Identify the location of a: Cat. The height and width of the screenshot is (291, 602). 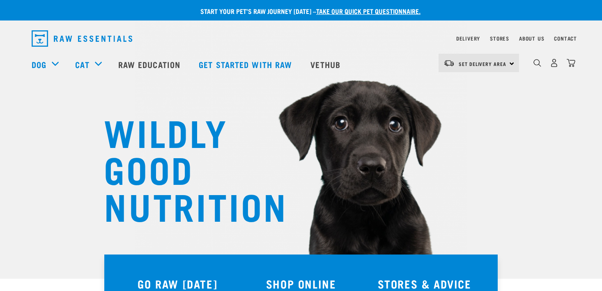
(82, 64).